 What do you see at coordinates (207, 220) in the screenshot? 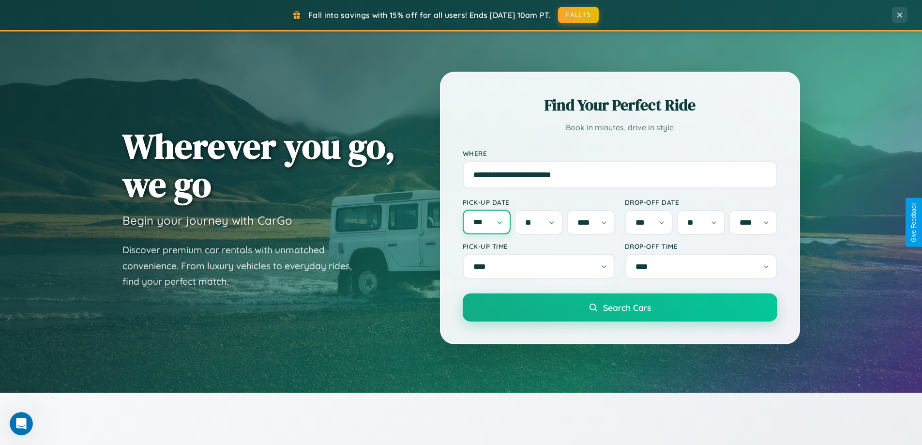
I see `h3: Begin your journey with CarGo` at bounding box center [207, 220].